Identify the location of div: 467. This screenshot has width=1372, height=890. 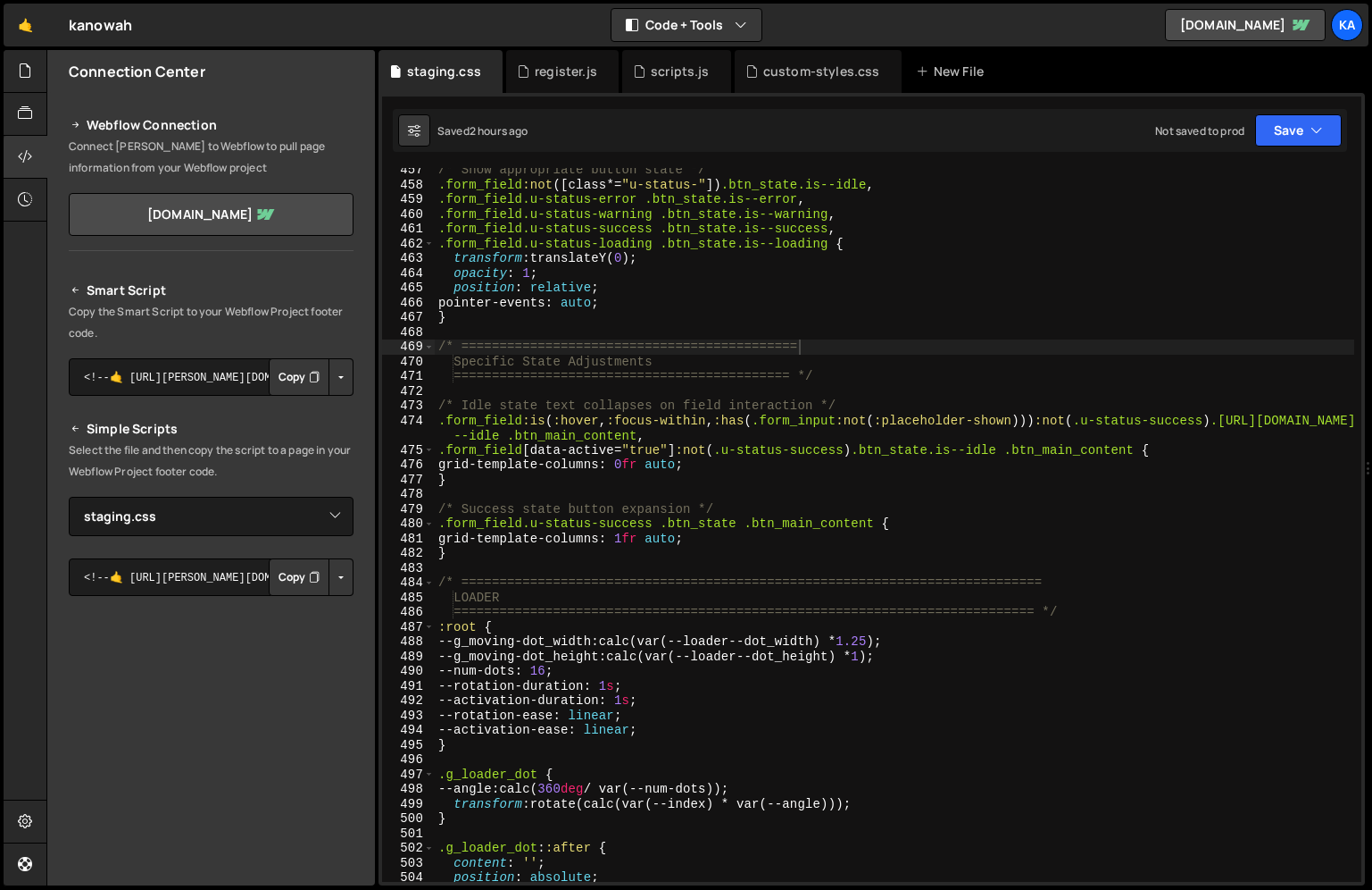
(408, 317).